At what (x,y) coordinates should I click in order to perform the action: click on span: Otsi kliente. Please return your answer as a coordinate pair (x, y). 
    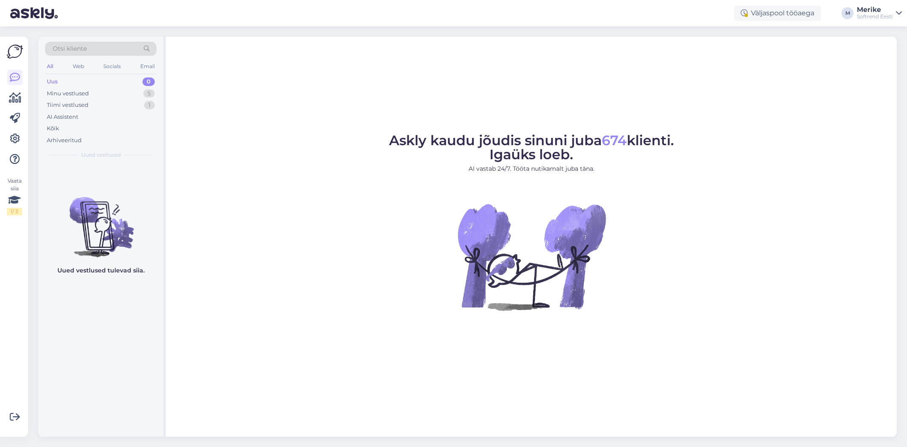
    Looking at the image, I should click on (70, 48).